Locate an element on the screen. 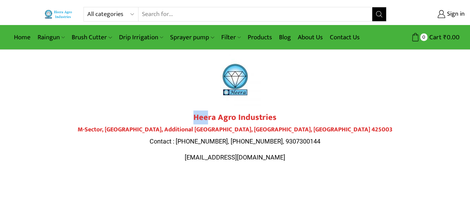 The height and width of the screenshot is (220, 470). a: 0 Cart ₹0.00 is located at coordinates (427, 37).